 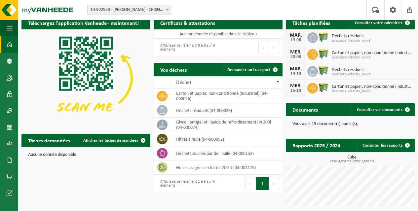 I want to click on p: Aucune donnée disponible., so click(x=86, y=155).